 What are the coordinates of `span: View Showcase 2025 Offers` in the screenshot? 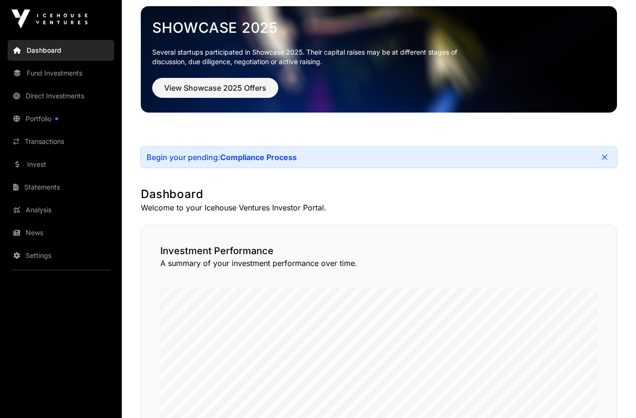 It's located at (215, 88).